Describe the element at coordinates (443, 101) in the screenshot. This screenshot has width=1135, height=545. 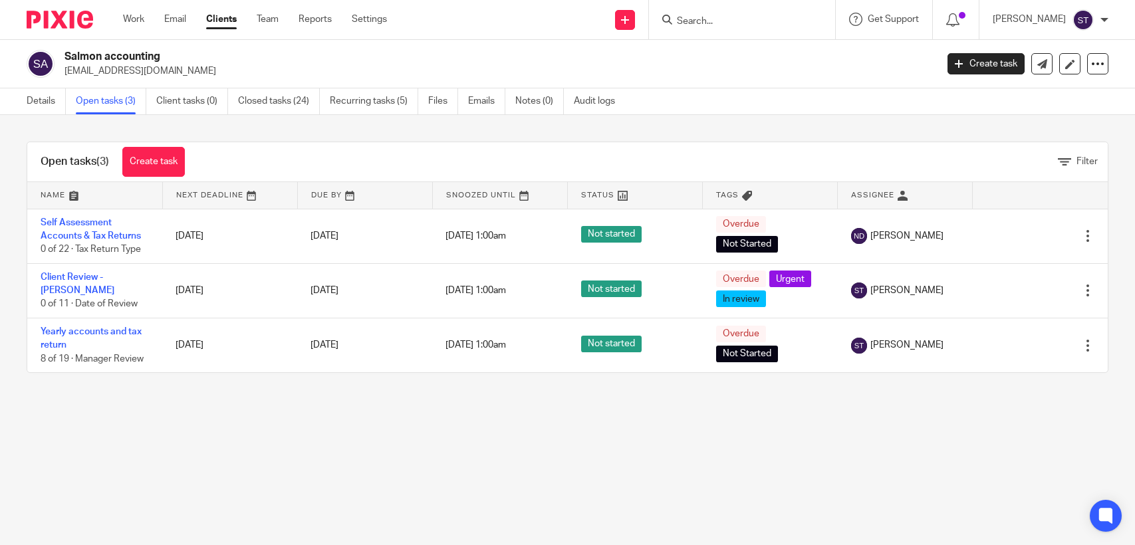
I see `a: Files` at that location.